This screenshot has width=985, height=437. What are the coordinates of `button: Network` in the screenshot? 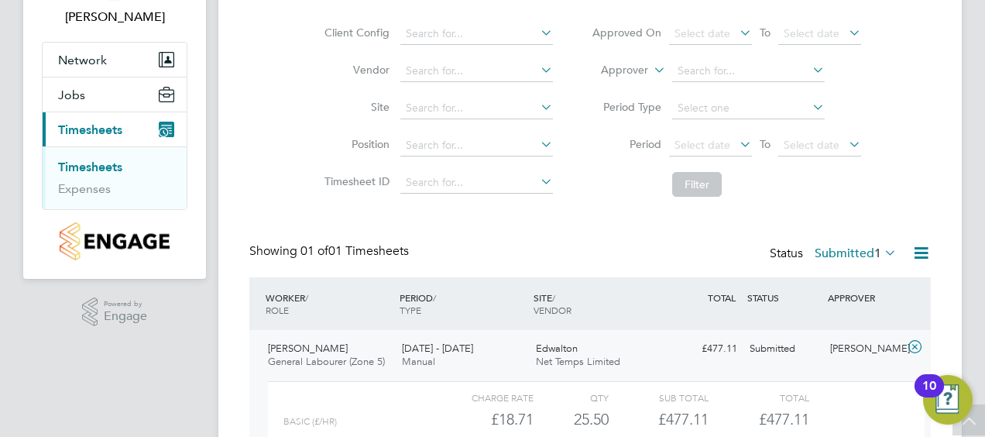 It's located at (115, 60).